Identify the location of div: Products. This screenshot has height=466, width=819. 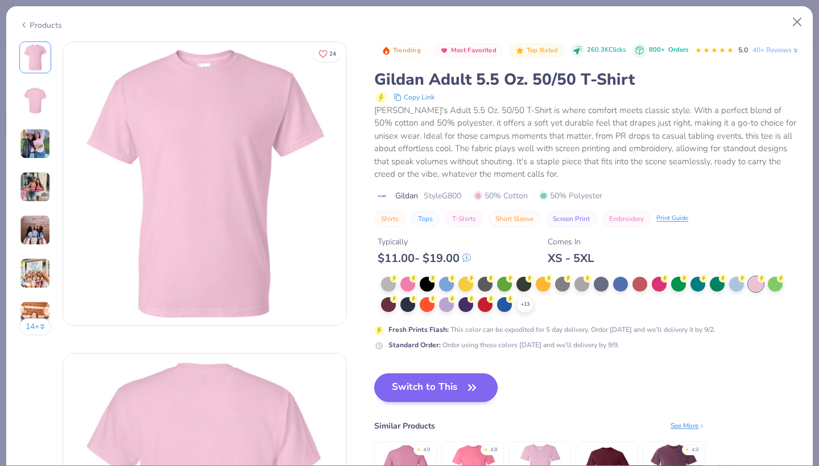
(40, 25).